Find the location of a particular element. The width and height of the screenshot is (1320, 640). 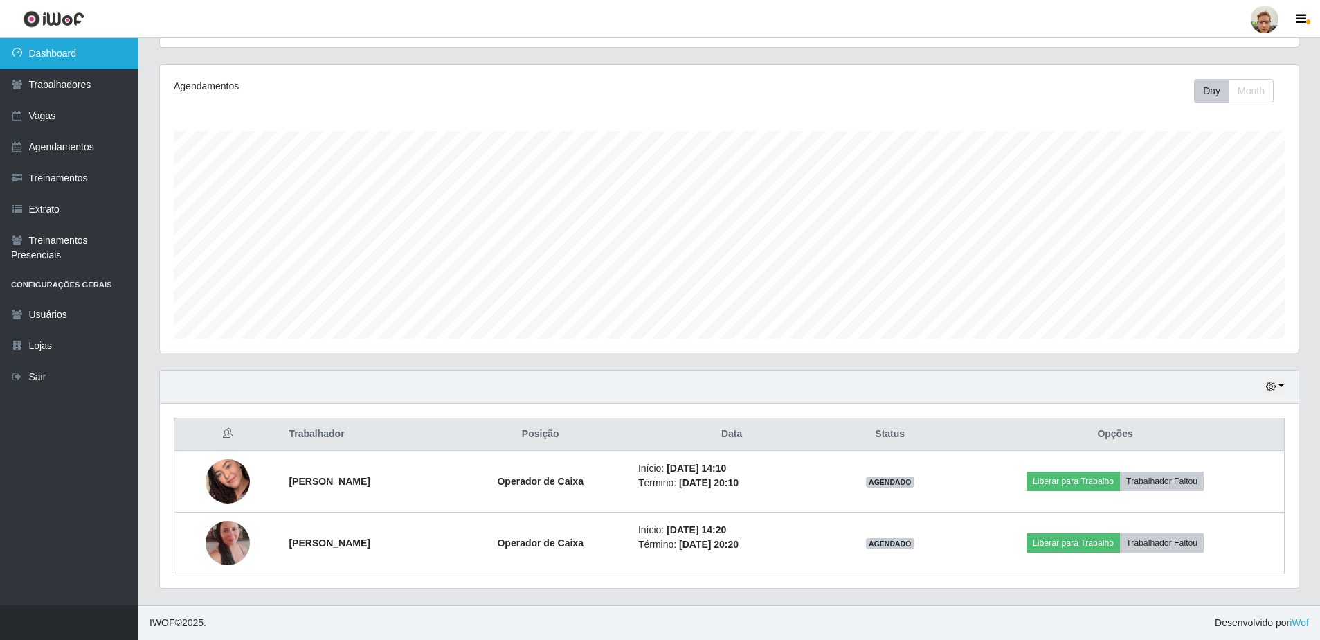

span: IWOF is located at coordinates (162, 622).